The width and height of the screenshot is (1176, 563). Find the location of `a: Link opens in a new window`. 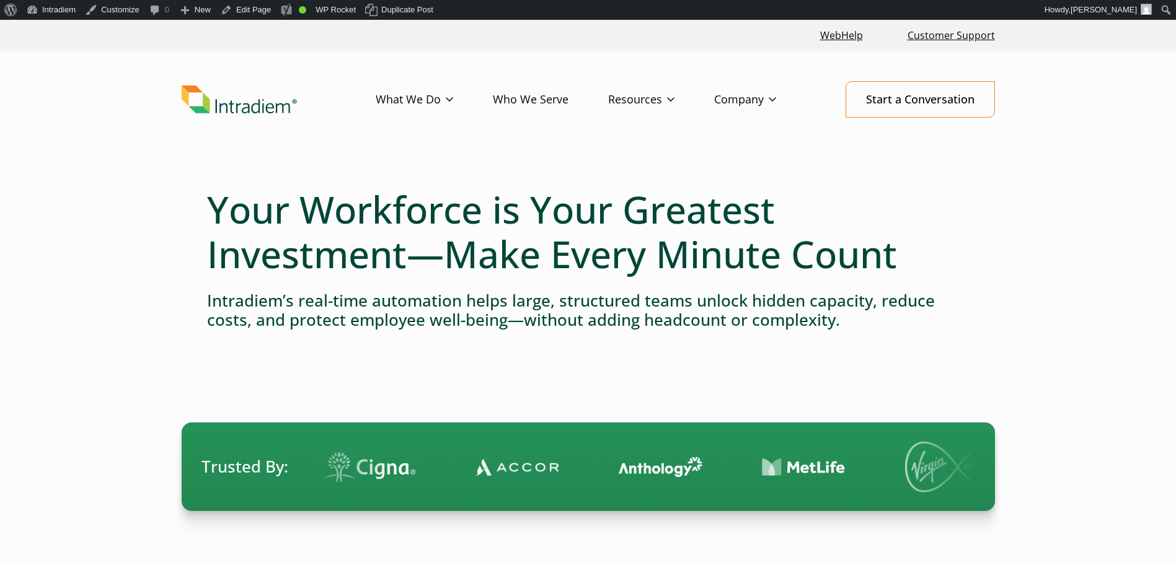

a: Link opens in a new window is located at coordinates (841, 35).